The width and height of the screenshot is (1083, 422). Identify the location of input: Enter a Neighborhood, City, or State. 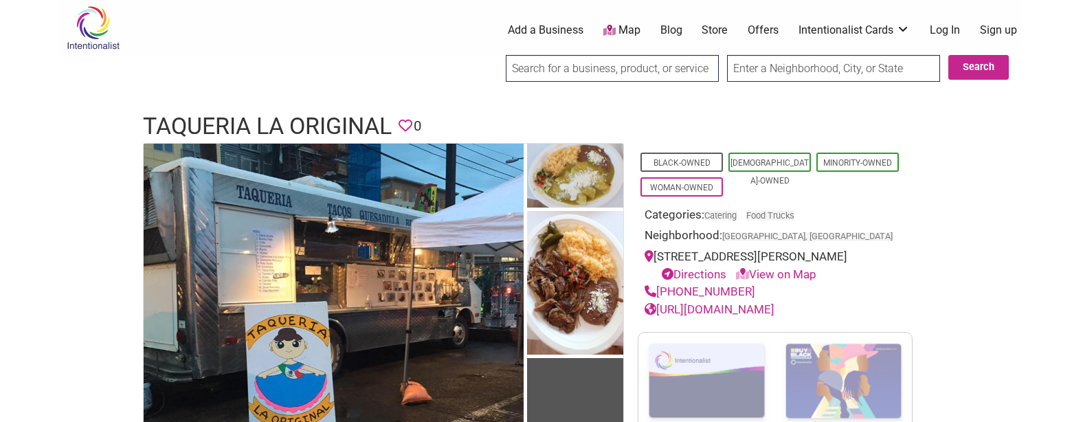
(834, 68).